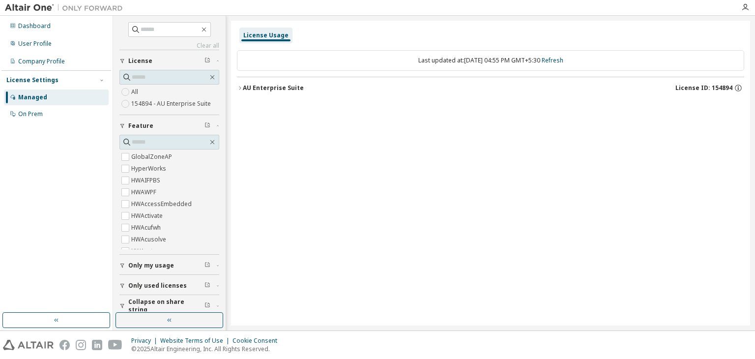 The image size is (755, 359). Describe the element at coordinates (196, 341) in the screenshot. I see `div: Website Terms of Use` at that location.